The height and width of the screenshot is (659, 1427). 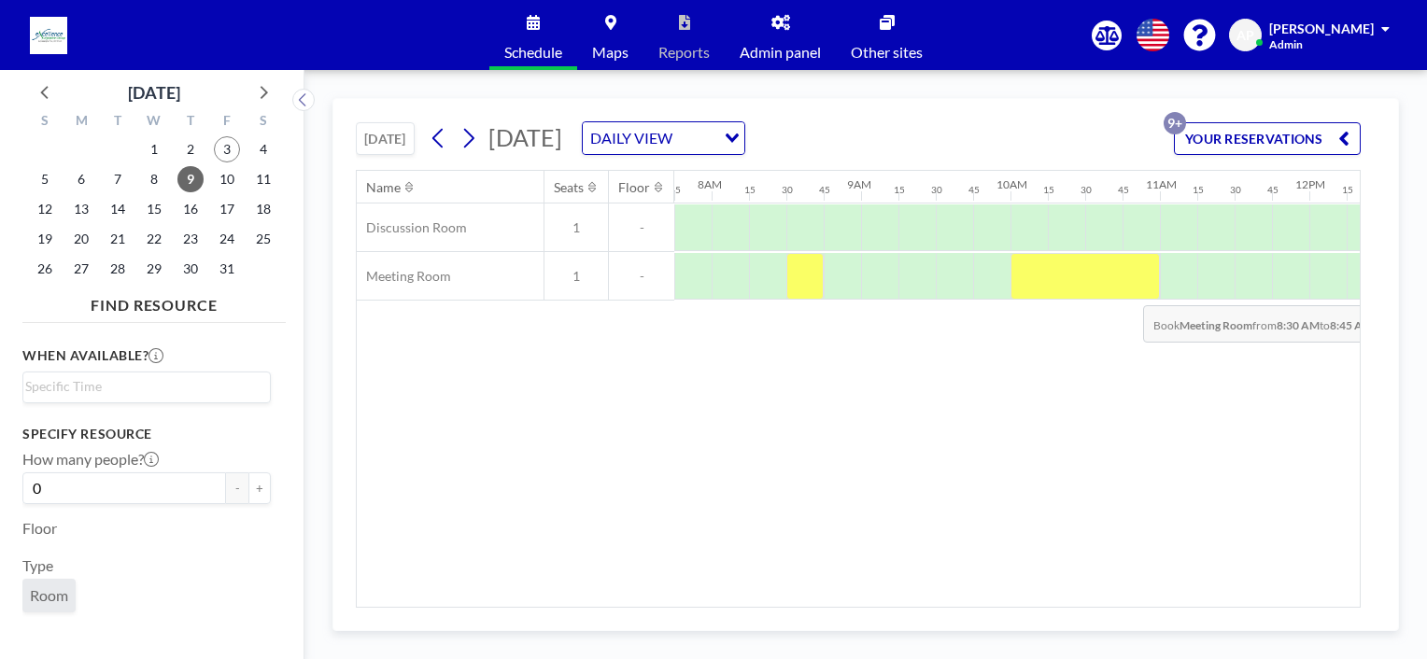 I want to click on span: Sunday, October 26, 2025, so click(x=45, y=269).